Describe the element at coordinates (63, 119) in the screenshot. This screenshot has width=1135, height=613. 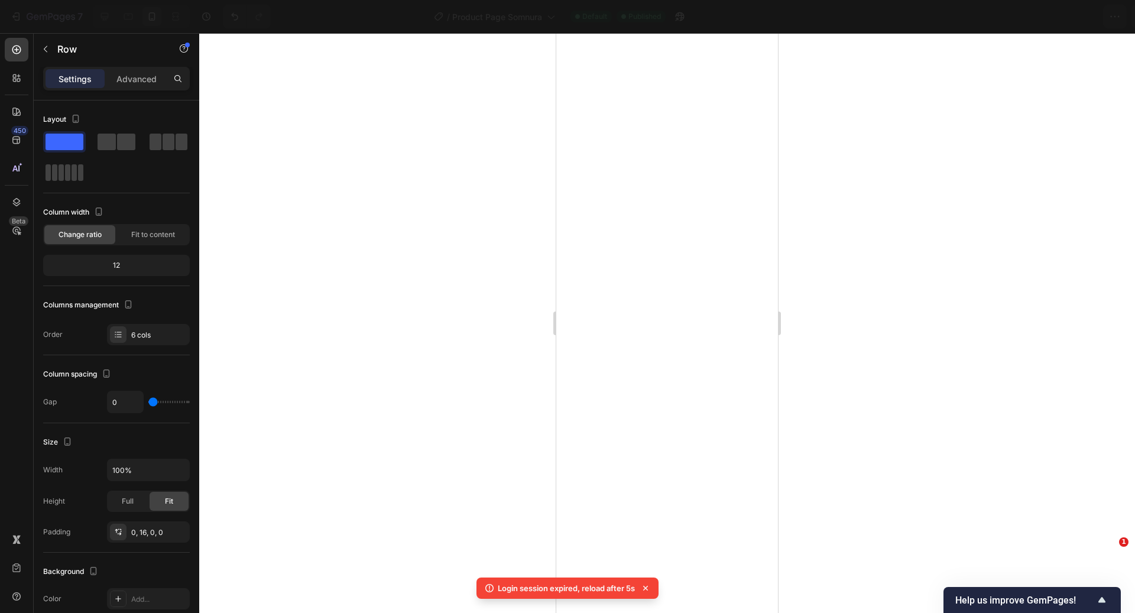
I see `div: Layout` at that location.